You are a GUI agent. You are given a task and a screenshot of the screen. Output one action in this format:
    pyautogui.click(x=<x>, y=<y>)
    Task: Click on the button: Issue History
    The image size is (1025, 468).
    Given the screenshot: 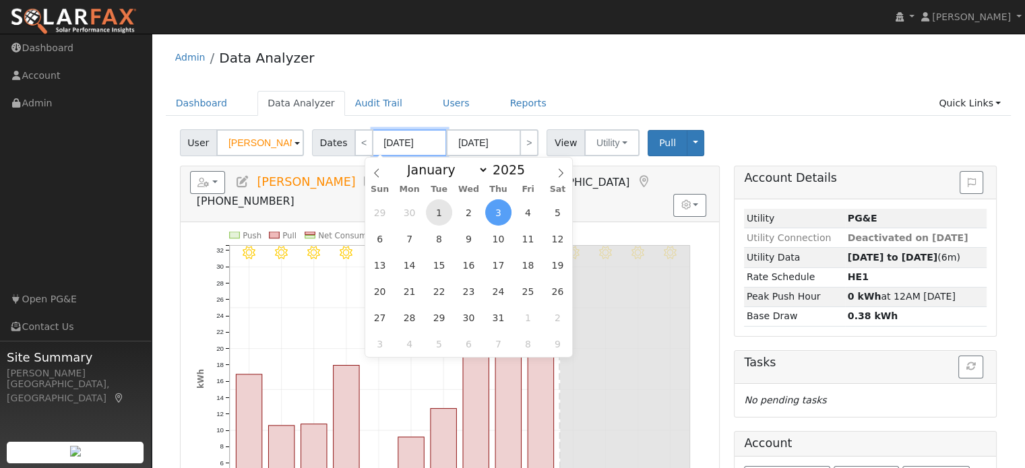 What is the action you would take?
    pyautogui.click(x=971, y=183)
    